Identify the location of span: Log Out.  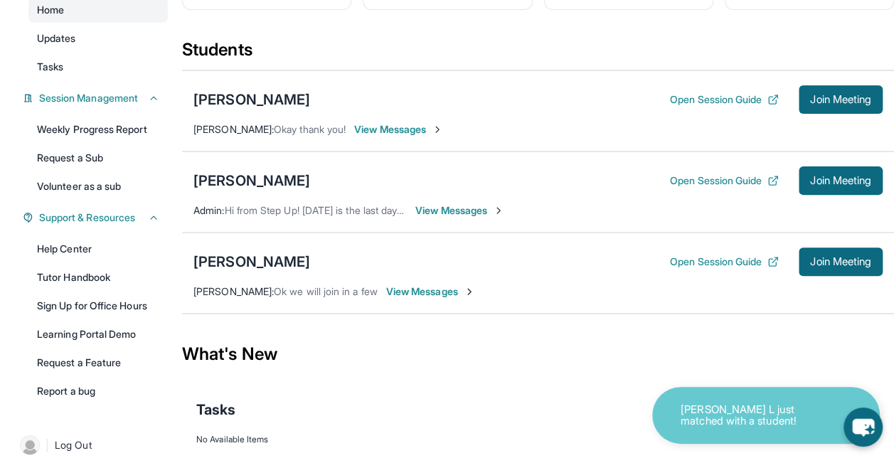
(73, 445).